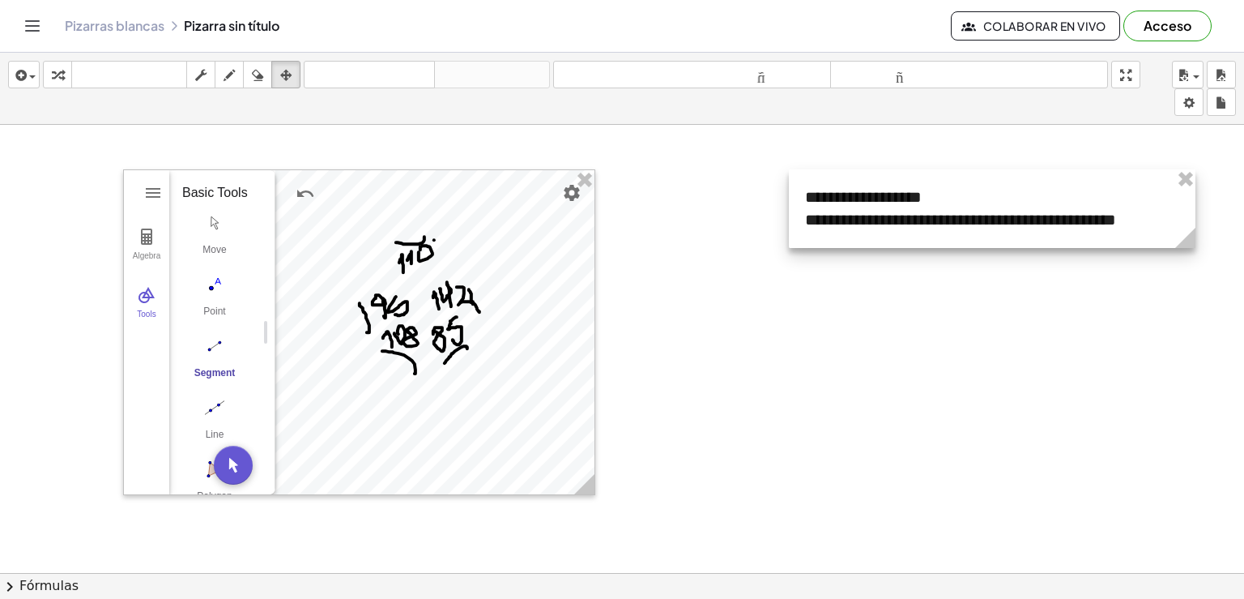 The width and height of the screenshot is (1244, 599). What do you see at coordinates (1035, 26) in the screenshot?
I see `button: Colaborar en vivo` at bounding box center [1035, 26].